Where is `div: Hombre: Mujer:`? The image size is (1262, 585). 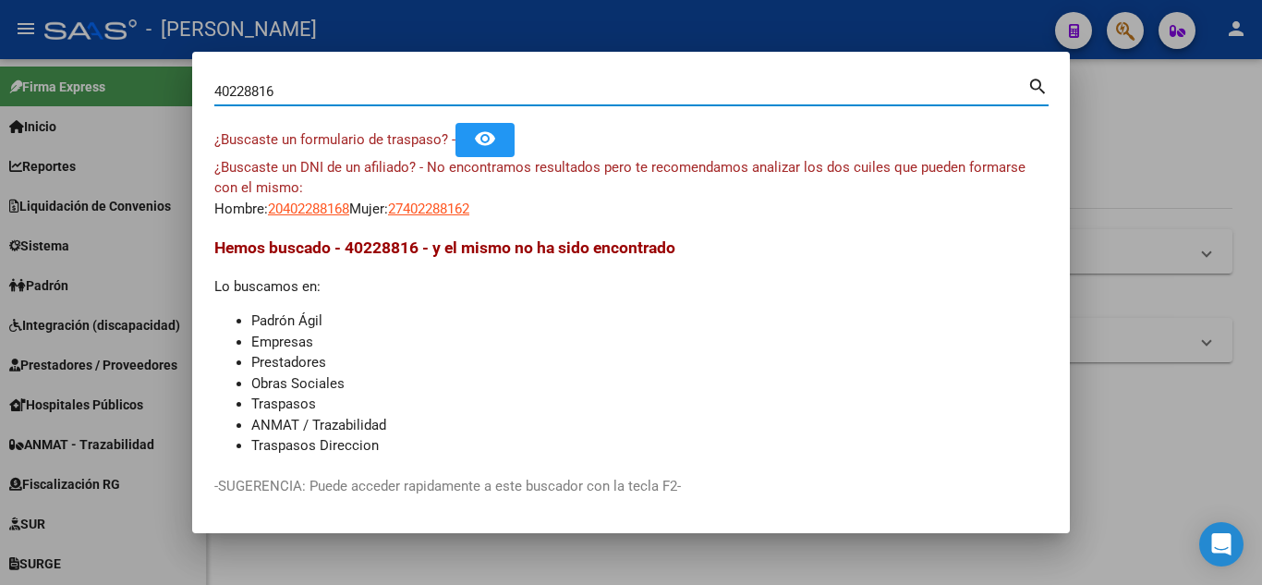
div: Hombre: Mujer: is located at coordinates (631, 188).